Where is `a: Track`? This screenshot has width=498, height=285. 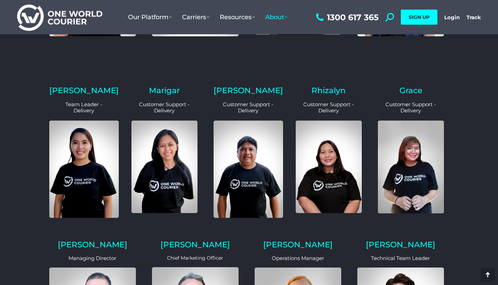
a: Track is located at coordinates (474, 17).